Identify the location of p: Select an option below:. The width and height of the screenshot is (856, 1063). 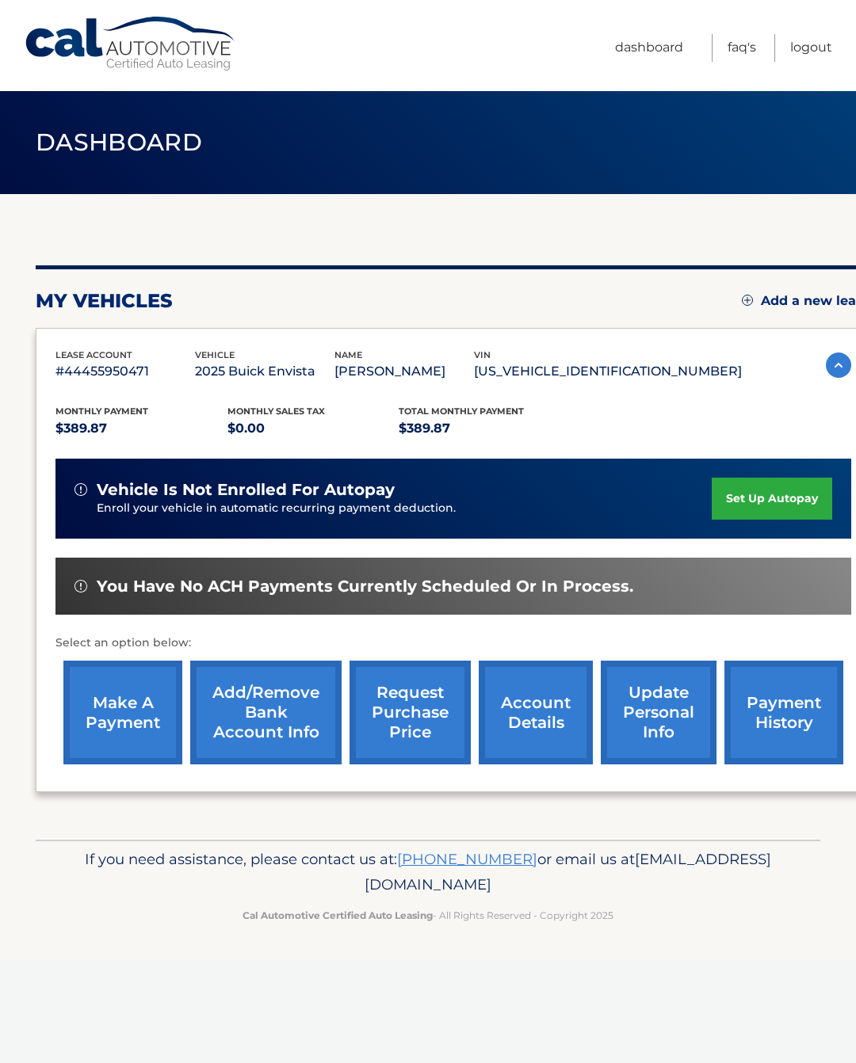
(453, 643).